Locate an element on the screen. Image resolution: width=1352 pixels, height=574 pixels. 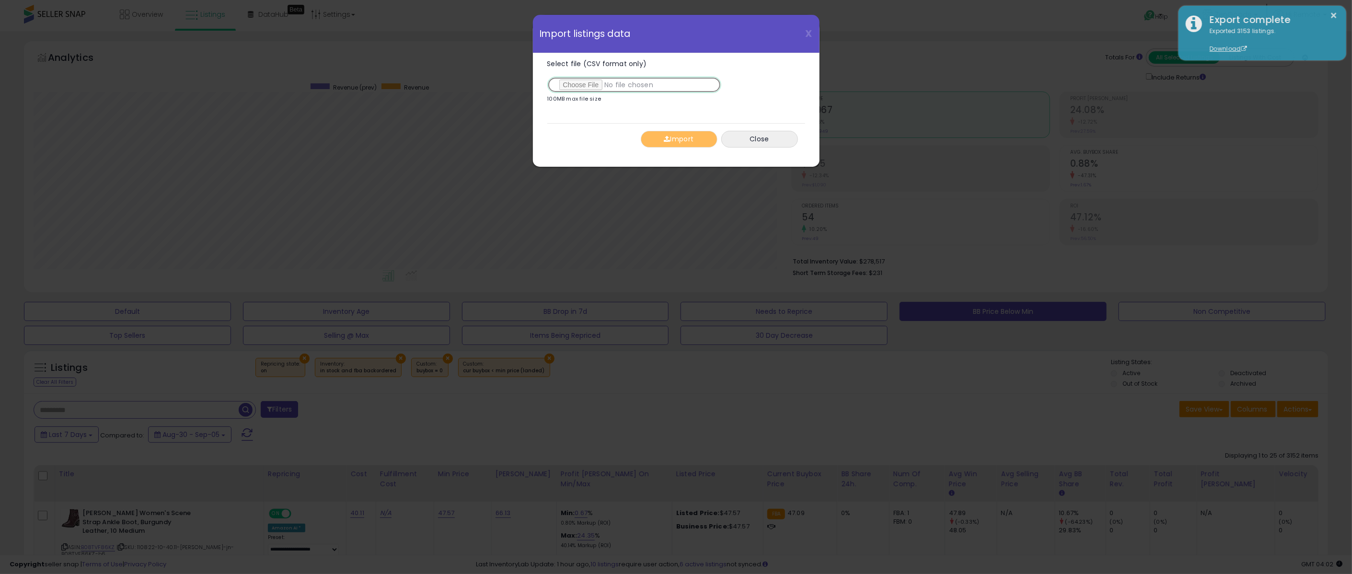
span: Select file (CSV format only) is located at coordinates (597, 64).